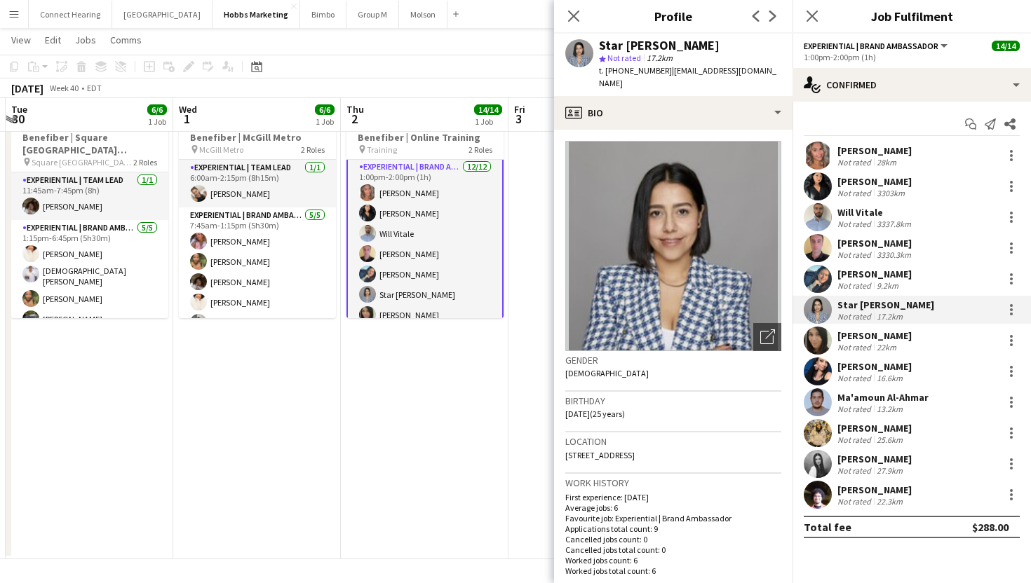 The height and width of the screenshot is (583, 1031). I want to click on button: Hobbs Marketing, so click(256, 14).